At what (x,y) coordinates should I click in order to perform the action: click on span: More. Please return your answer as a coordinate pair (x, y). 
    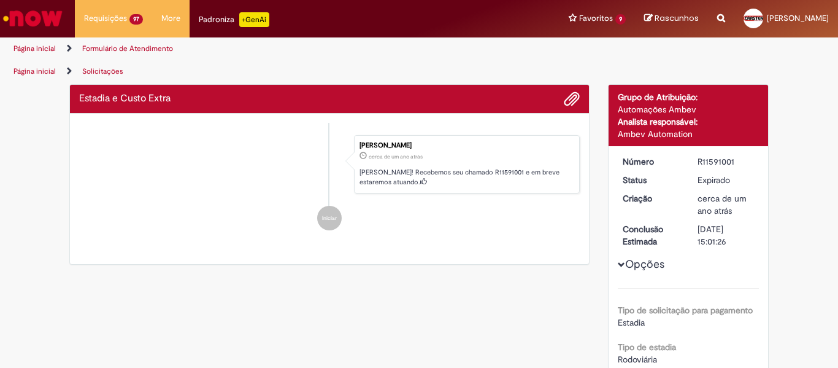
    Looking at the image, I should click on (171, 18).